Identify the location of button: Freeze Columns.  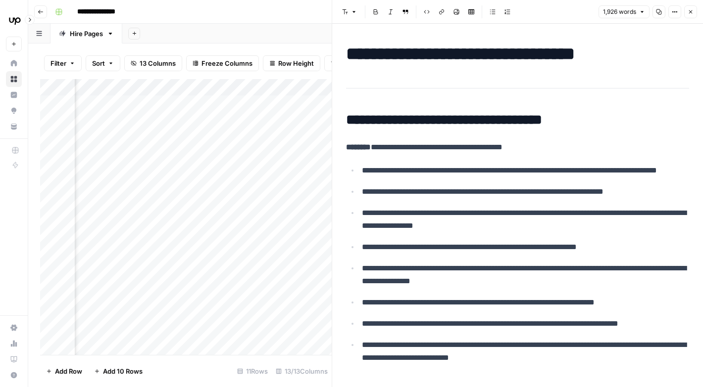
(222, 63).